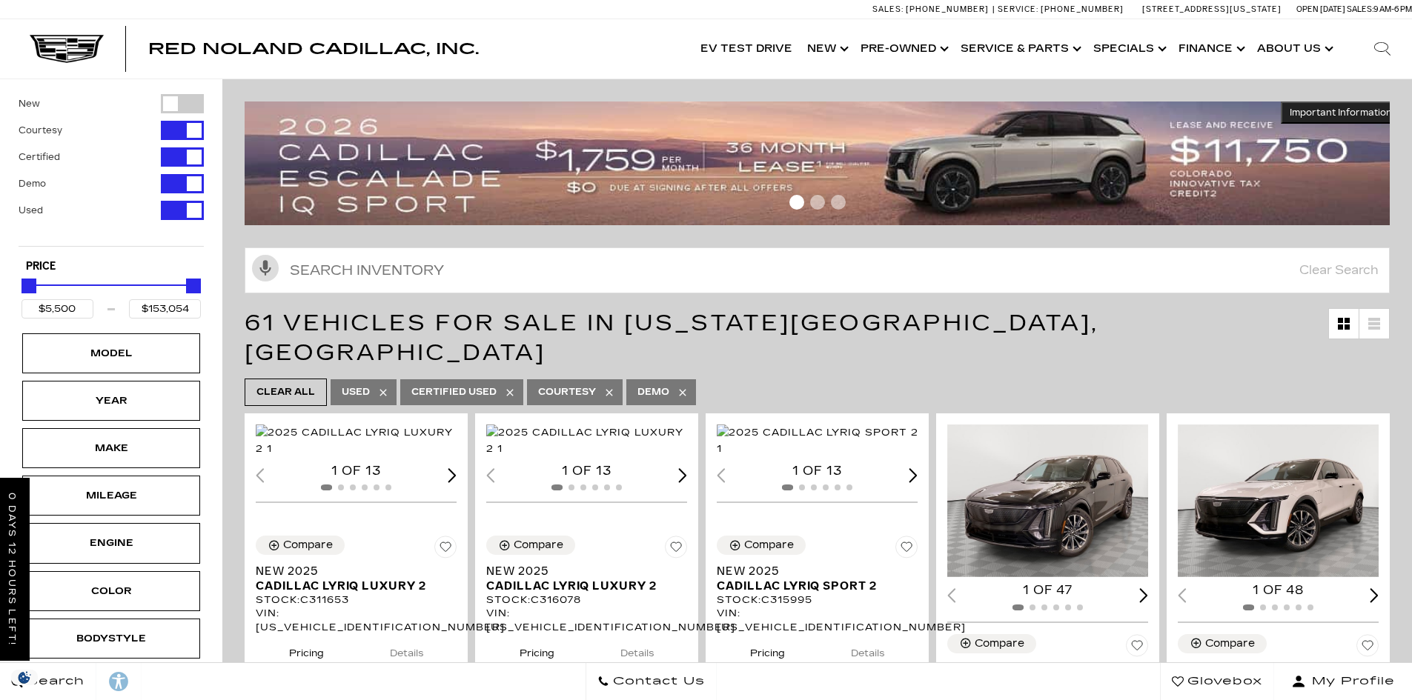  What do you see at coordinates (111, 401) in the screenshot?
I see `div: YearYear` at bounding box center [111, 401].